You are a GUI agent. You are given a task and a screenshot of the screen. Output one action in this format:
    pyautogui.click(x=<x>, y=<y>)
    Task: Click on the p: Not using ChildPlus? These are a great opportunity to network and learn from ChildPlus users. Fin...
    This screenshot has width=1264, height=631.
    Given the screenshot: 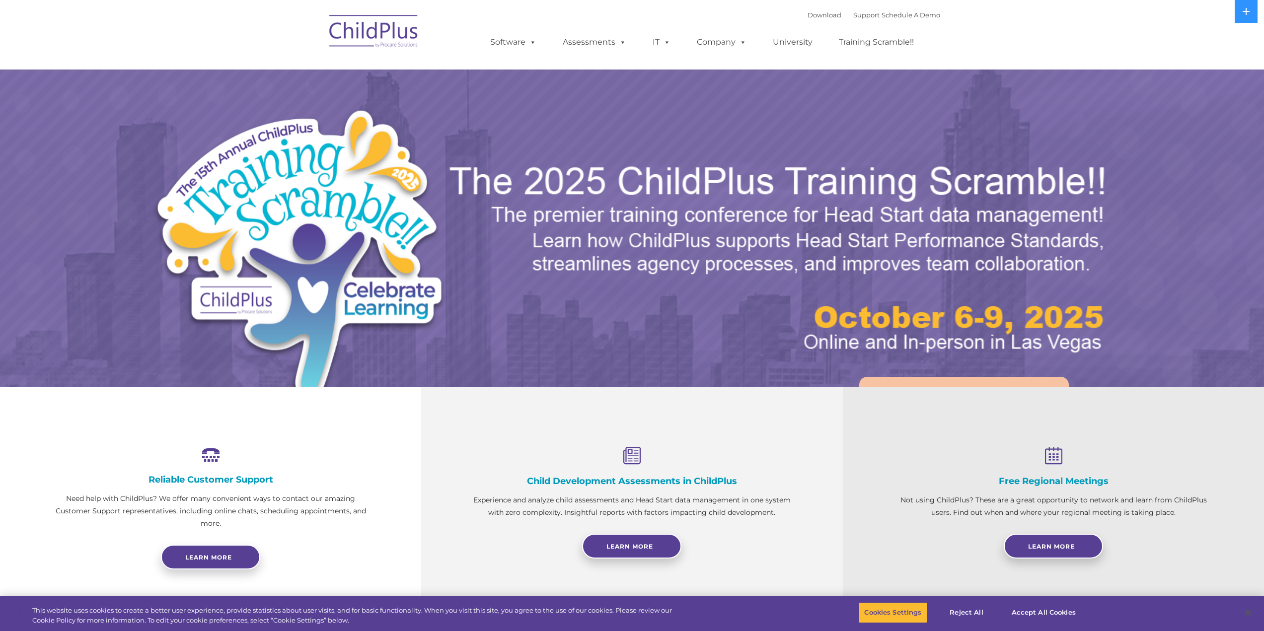 What is the action you would take?
    pyautogui.click(x=1054, y=507)
    